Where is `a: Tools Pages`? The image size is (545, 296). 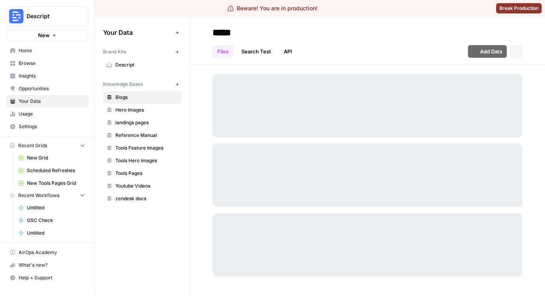 a: Tools Pages is located at coordinates (142, 173).